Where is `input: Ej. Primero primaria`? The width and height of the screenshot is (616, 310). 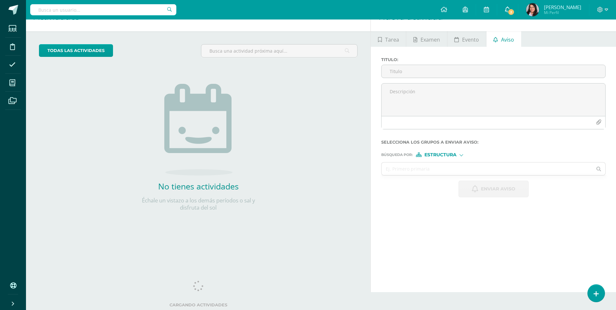
input: Ej. Primero primaria is located at coordinates (486, 168).